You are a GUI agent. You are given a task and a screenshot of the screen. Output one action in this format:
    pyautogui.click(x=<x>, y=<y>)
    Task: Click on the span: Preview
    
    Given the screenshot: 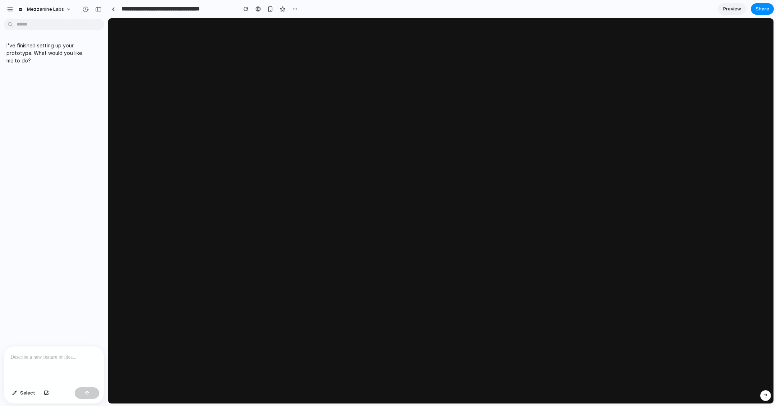 What is the action you would take?
    pyautogui.click(x=732, y=9)
    